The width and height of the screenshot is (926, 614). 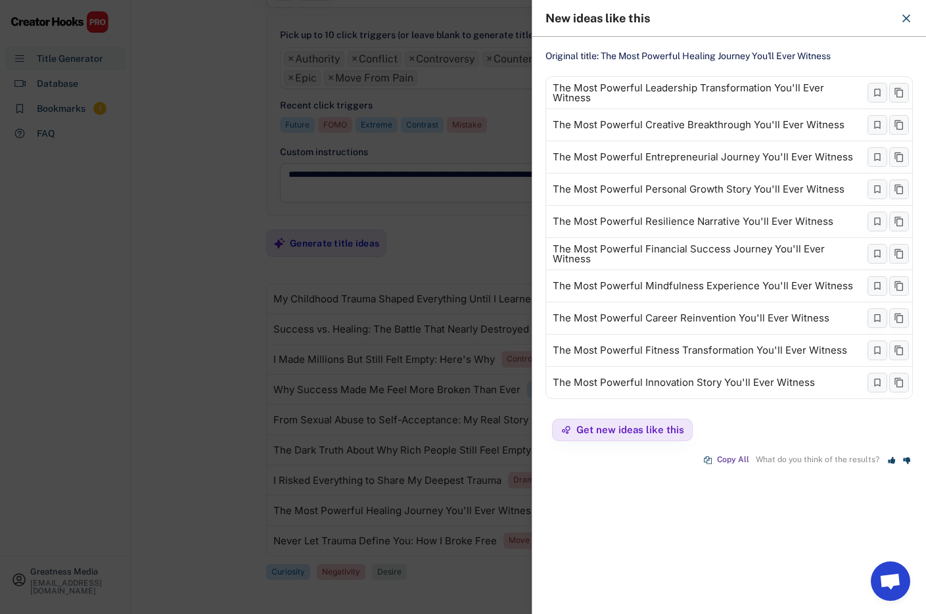 What do you see at coordinates (698, 125) in the screenshot?
I see `div: The Most Powerful Creative Breakthrough You'll Ever Witness` at bounding box center [698, 125].